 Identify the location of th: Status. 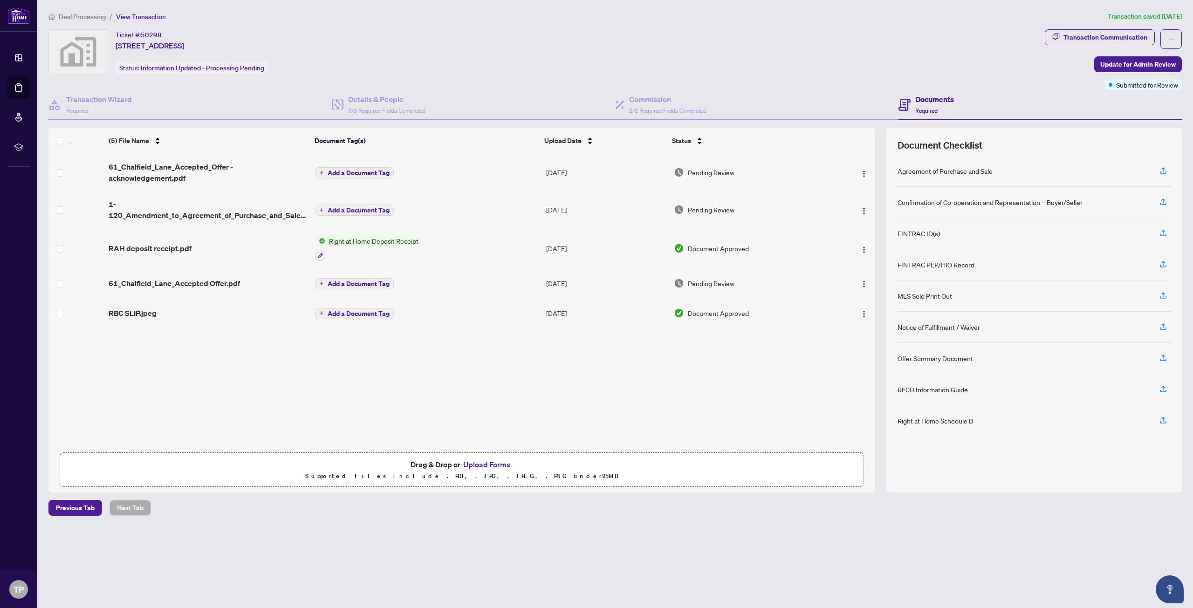
(748, 141).